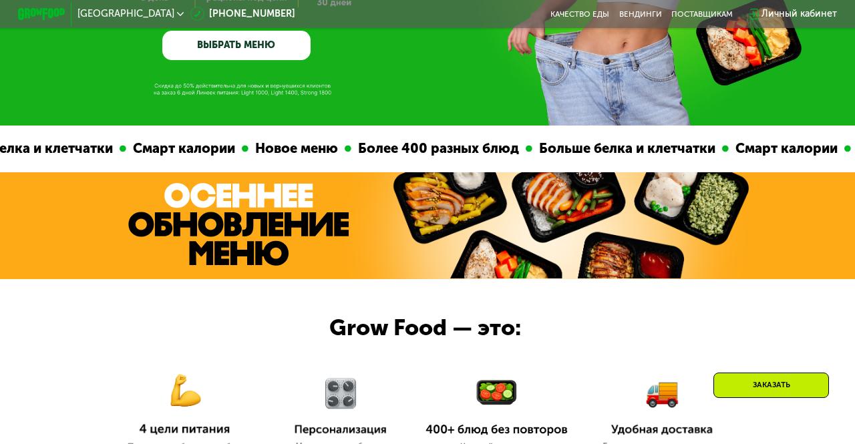  Describe the element at coordinates (799, 13) in the screenshot. I see `div: Личный кабинет` at that location.